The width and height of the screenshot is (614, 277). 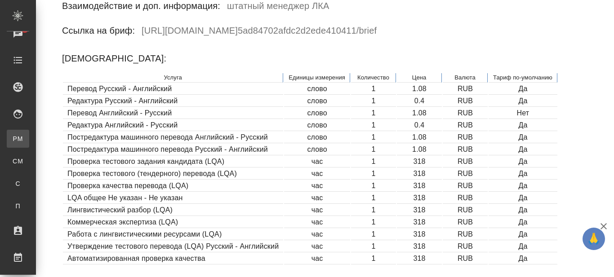 What do you see at coordinates (173, 235) in the screenshot?
I see `td: Работа с лингвистическими ресурсами (LQA)` at bounding box center [173, 235].